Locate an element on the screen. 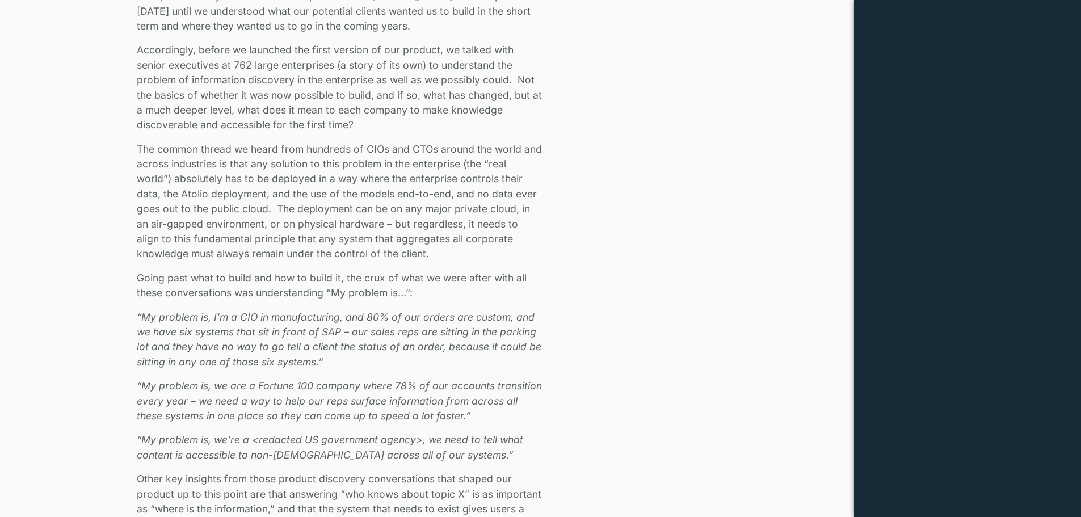  p: The common thread we heard from hundreds of CIOs and CTOs around the world and across industries ... is located at coordinates (339, 202).